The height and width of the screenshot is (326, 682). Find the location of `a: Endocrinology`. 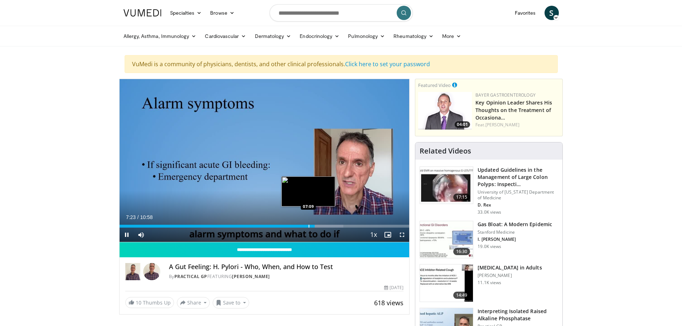

a: Endocrinology is located at coordinates (319, 36).